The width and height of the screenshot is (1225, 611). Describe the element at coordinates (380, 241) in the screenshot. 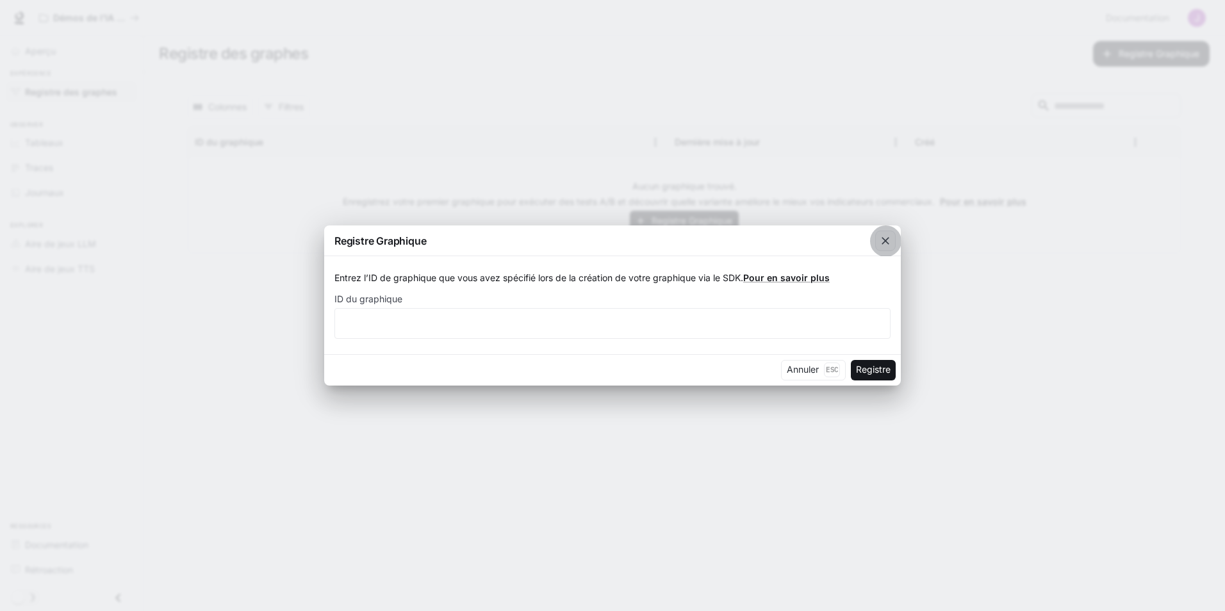

I see `p: Registre Graphique` at that location.